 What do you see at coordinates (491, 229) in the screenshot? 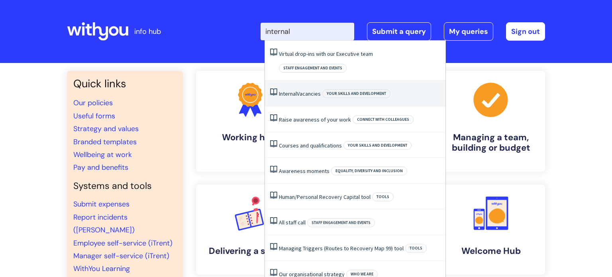
I see `a: Welcome Hub` at bounding box center [491, 229].